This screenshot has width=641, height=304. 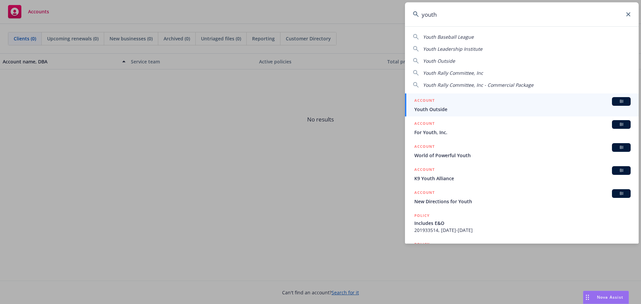 I want to click on span: Youth Rally Committee, Inc, so click(x=453, y=73).